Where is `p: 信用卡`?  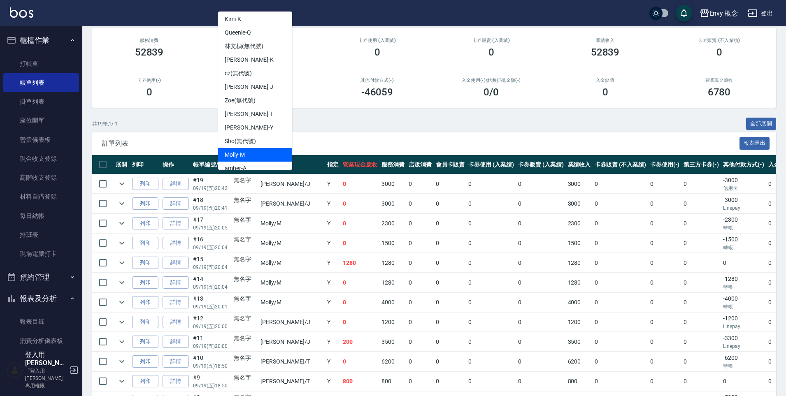 p: 信用卡 is located at coordinates (743, 188).